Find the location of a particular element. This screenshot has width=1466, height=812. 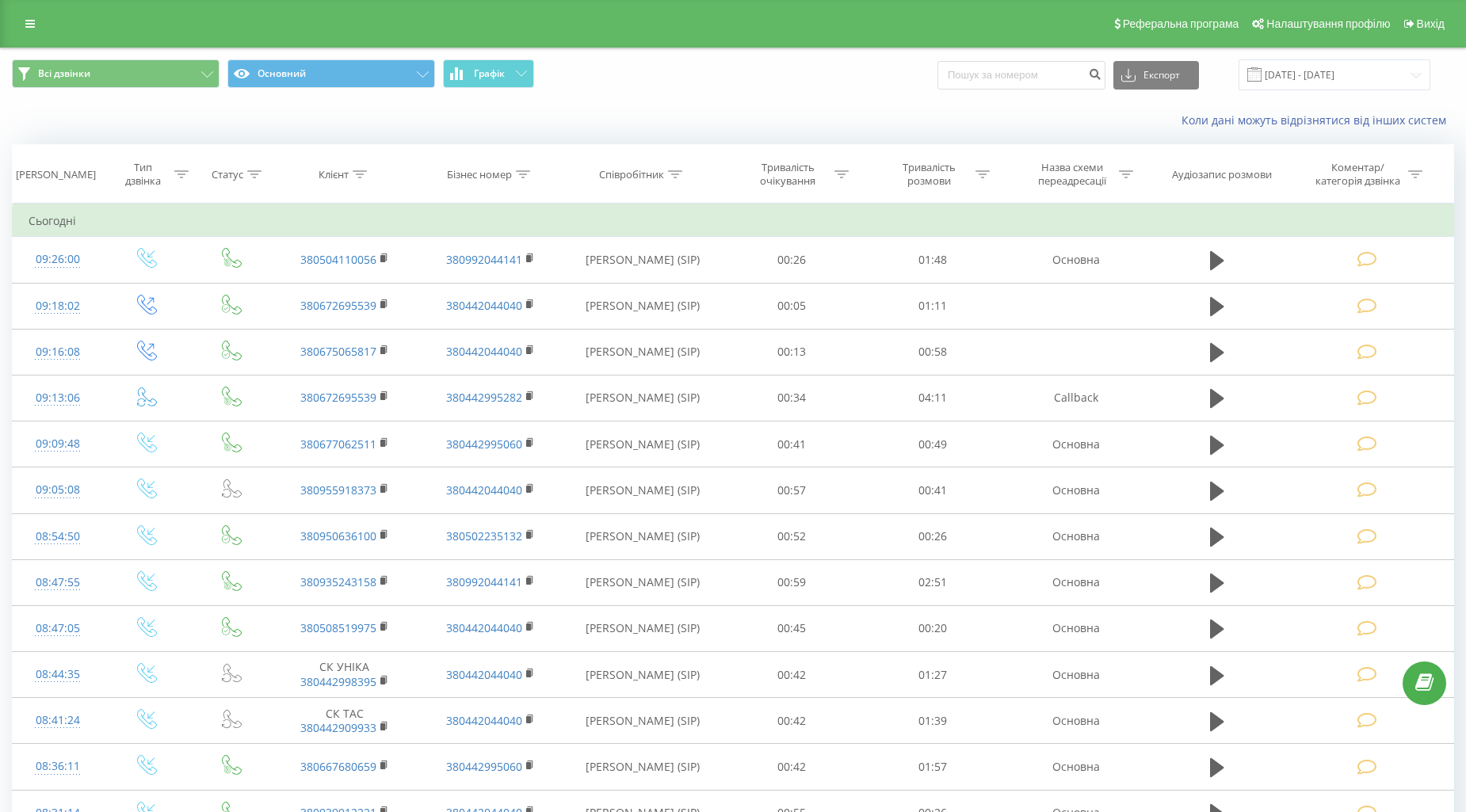

div: Тип дзвінка is located at coordinates (143, 174).